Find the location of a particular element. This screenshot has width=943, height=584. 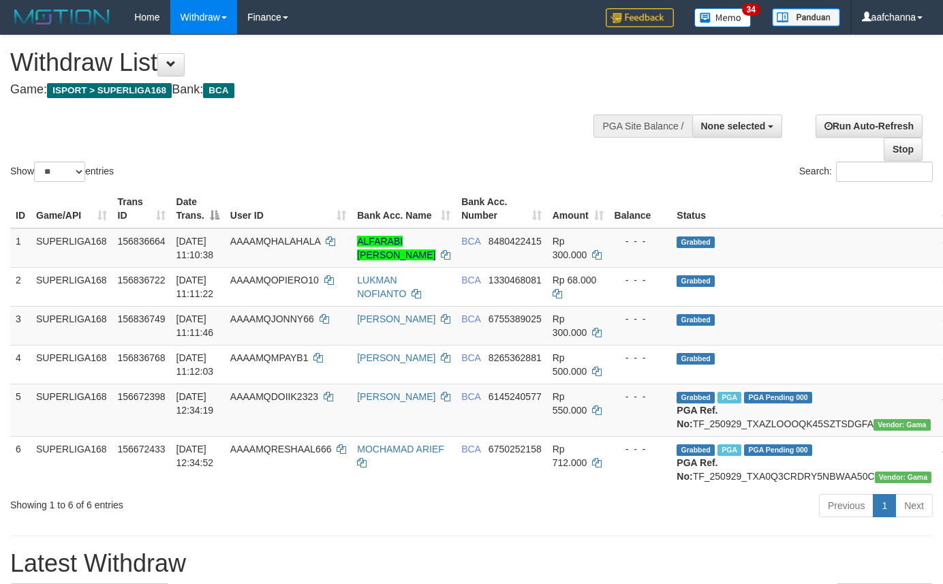

td: 1 is located at coordinates (20, 248).